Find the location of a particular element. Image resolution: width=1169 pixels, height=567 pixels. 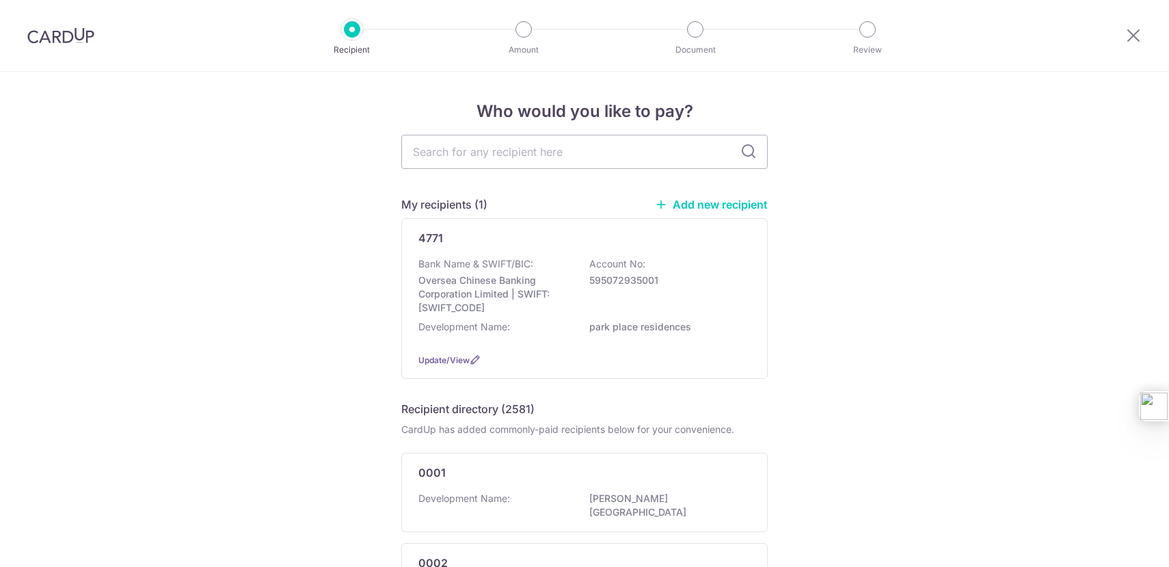

p: Review is located at coordinates (867, 50).